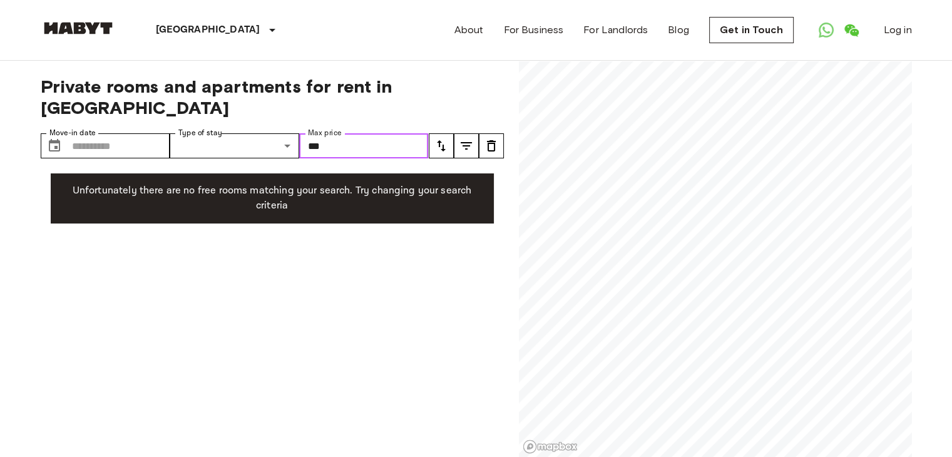 The image size is (952, 457). What do you see at coordinates (272, 198) in the screenshot?
I see `p: Unfortunately there are no free rooms matching your search. Try changing your search criteria` at bounding box center [272, 198].